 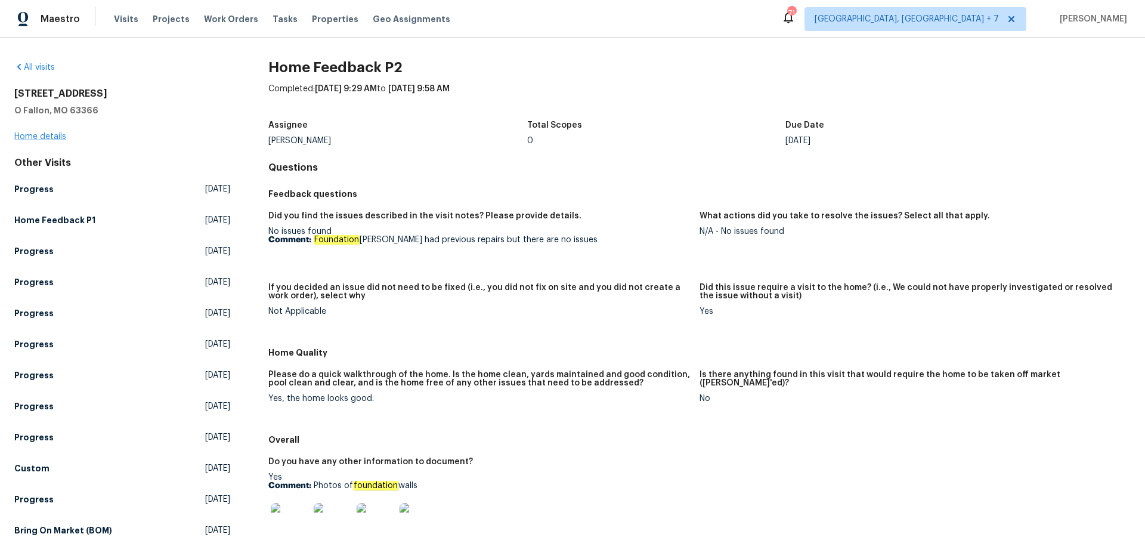 I want to click on h5: Please do a quick walkthrough of the home. Is the home clean, yards maintained and good condition..., so click(x=479, y=379).